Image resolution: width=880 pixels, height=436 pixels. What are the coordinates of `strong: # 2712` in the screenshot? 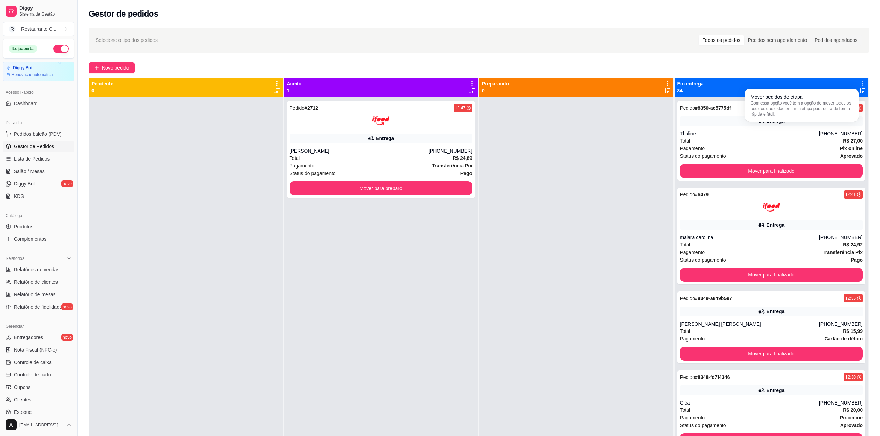 It's located at (311, 108).